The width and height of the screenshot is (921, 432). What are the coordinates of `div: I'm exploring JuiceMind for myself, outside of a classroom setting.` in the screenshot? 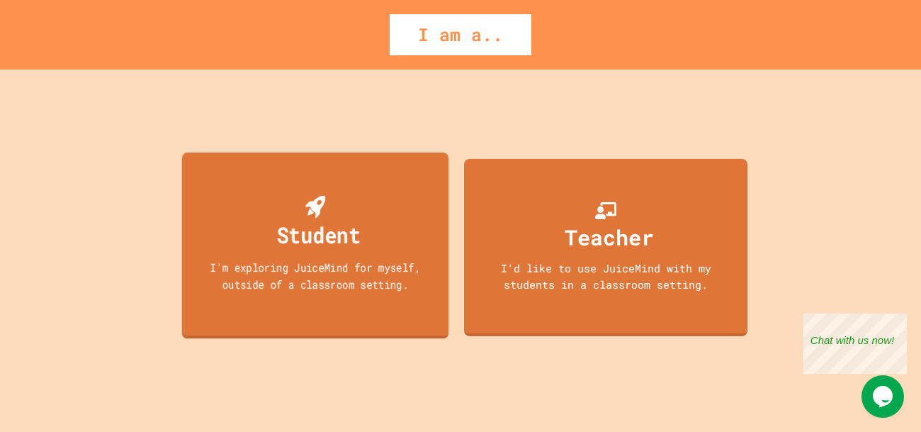 It's located at (315, 275).